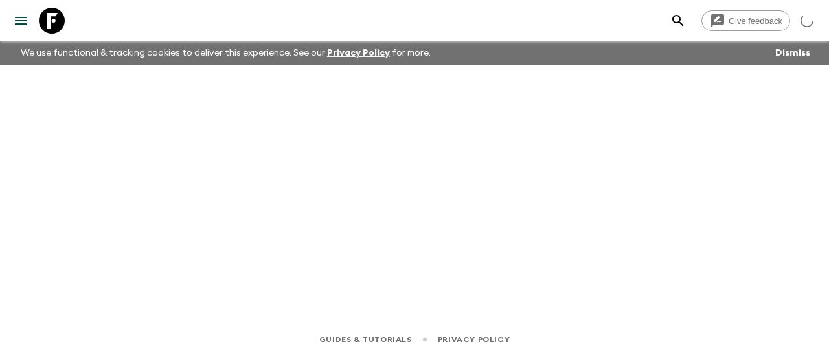 This screenshot has height=357, width=829. I want to click on button: Dismiss, so click(793, 53).